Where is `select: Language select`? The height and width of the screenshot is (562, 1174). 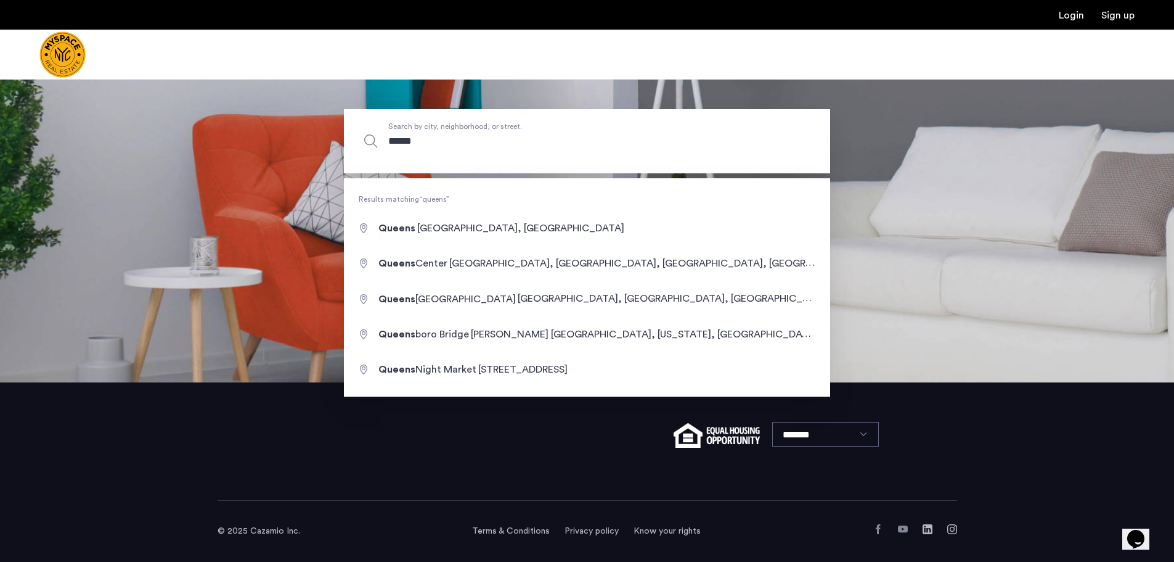 select: Language select is located at coordinates (825, 434).